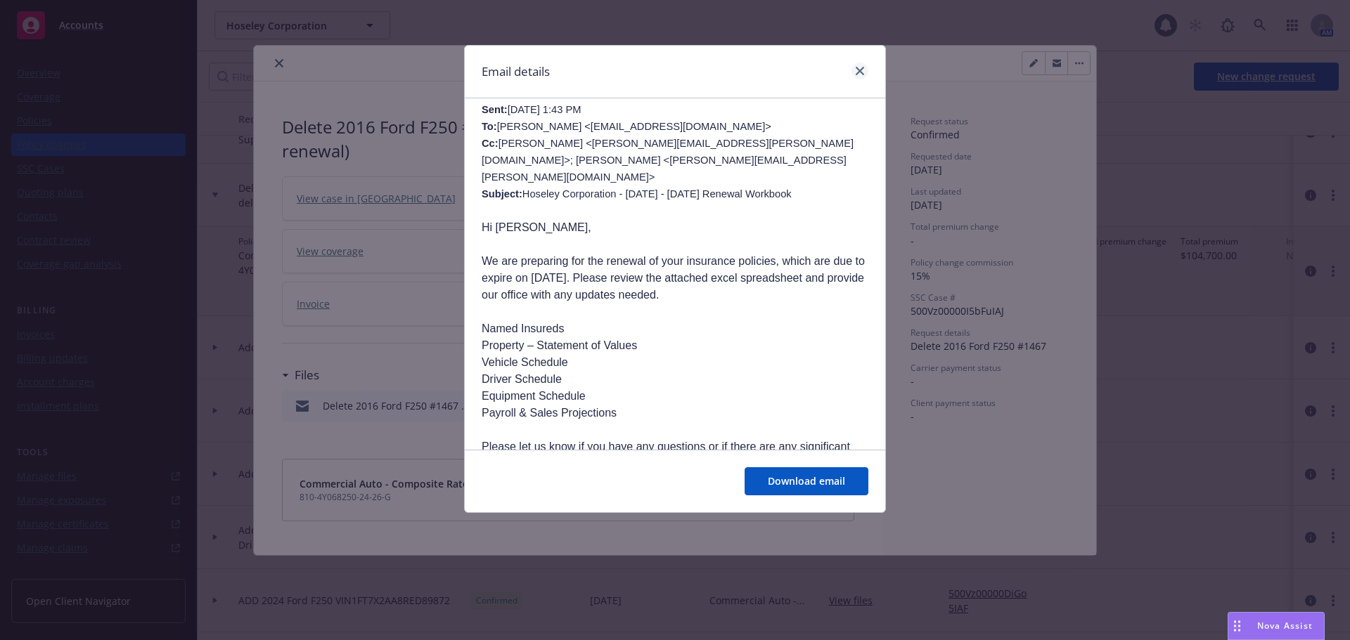 The width and height of the screenshot is (1350, 640). I want to click on div: Drag to move, so click(1237, 626).